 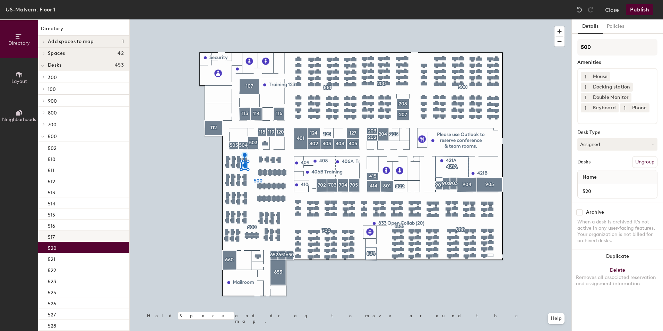 What do you see at coordinates (556, 318) in the screenshot?
I see `button: Help` at bounding box center [556, 318].